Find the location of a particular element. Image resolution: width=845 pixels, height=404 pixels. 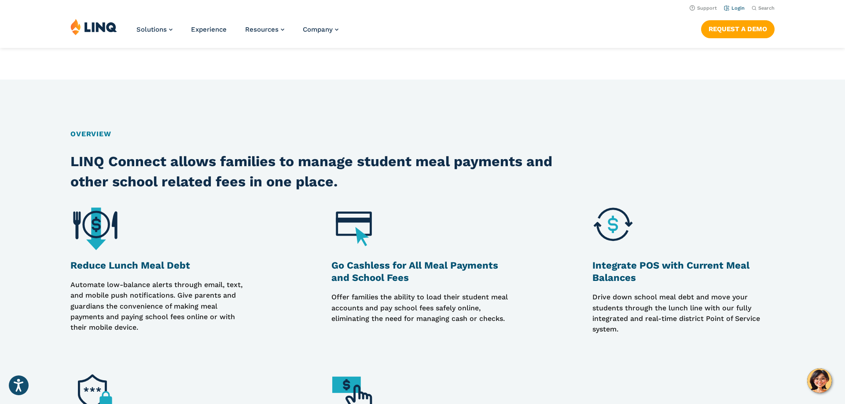

img: LINQ | K‑12 Software is located at coordinates (94, 27).